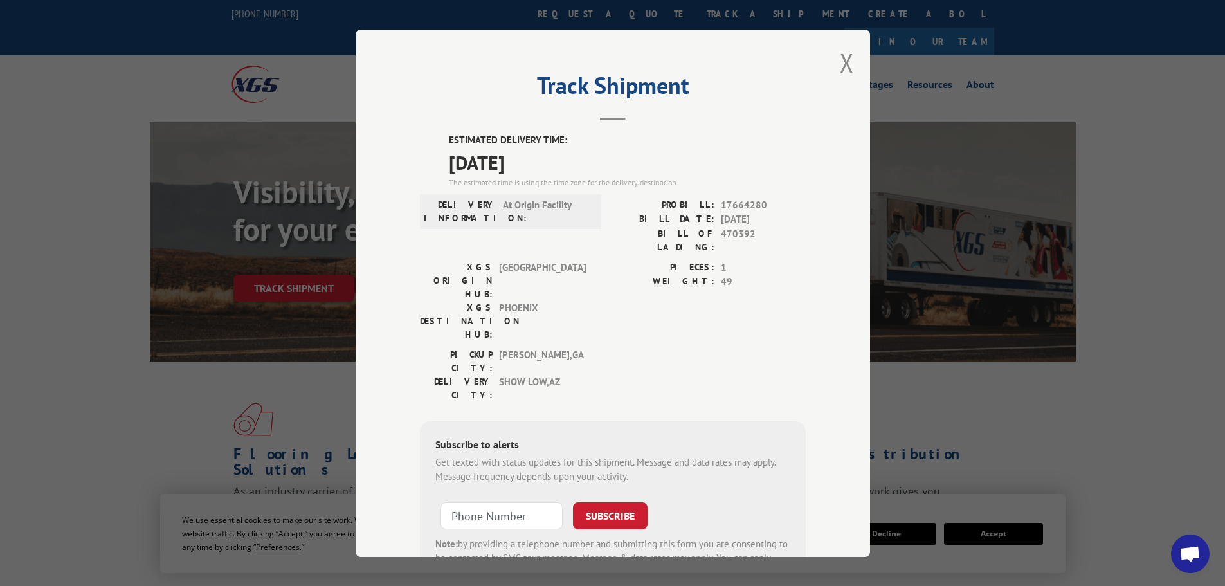  What do you see at coordinates (763, 240) in the screenshot?
I see `span: 470392` at bounding box center [763, 240].